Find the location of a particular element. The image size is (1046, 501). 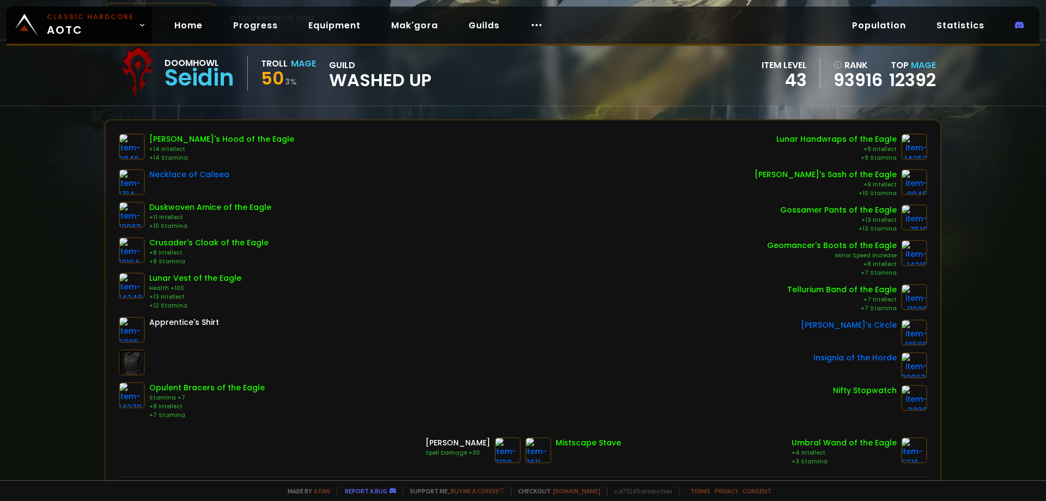

div: Doomhowl is located at coordinates (199, 63).